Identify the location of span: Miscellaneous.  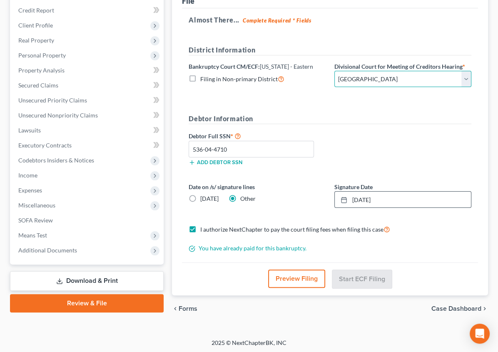
(37, 205).